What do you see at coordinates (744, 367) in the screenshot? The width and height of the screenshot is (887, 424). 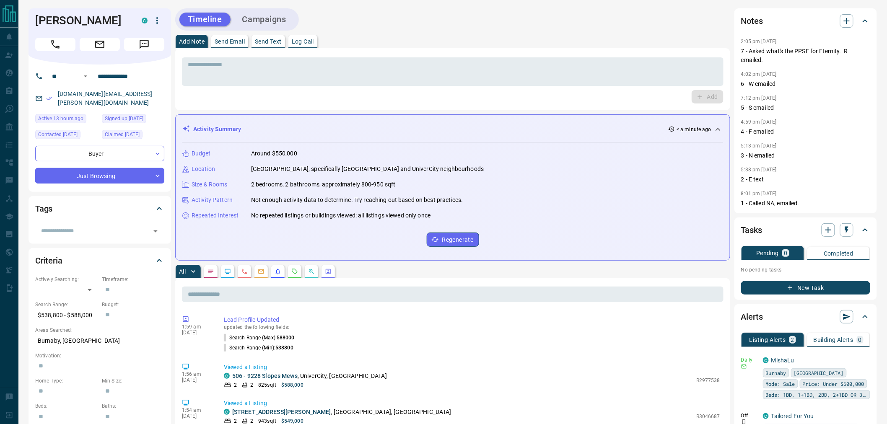 I see `svg: Email` at bounding box center [744, 367].